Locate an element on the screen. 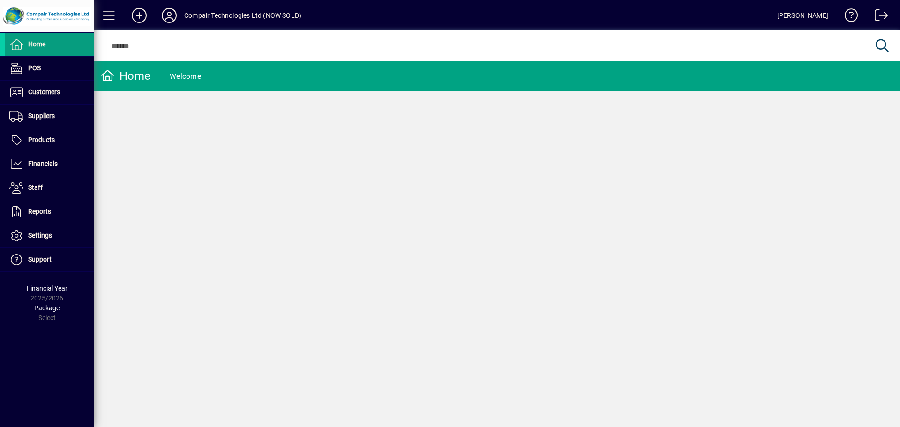 Image resolution: width=900 pixels, height=427 pixels. a: Staff is located at coordinates (49, 188).